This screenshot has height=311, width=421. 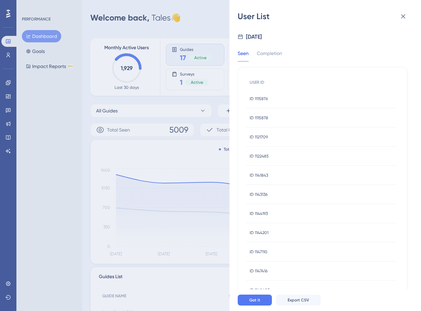 I want to click on span: ID 1115876, so click(x=258, y=99).